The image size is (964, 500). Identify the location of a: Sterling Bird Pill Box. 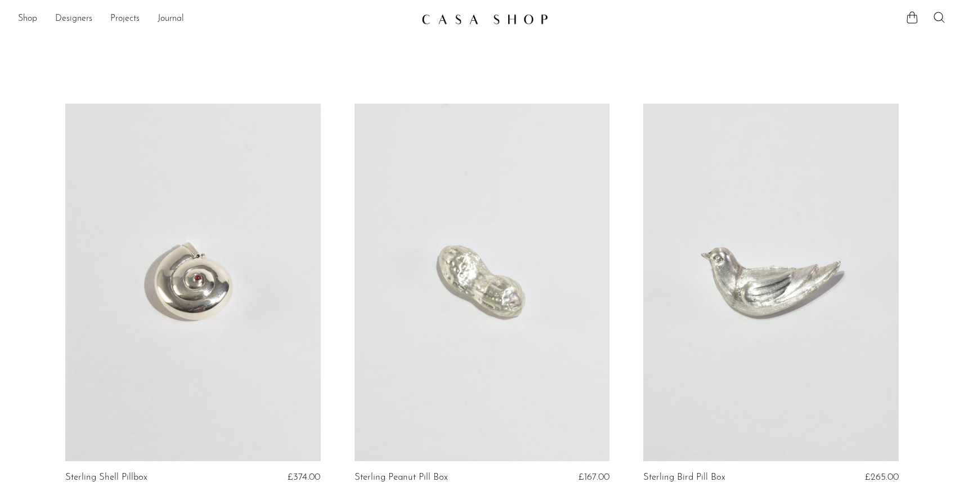
(685, 477).